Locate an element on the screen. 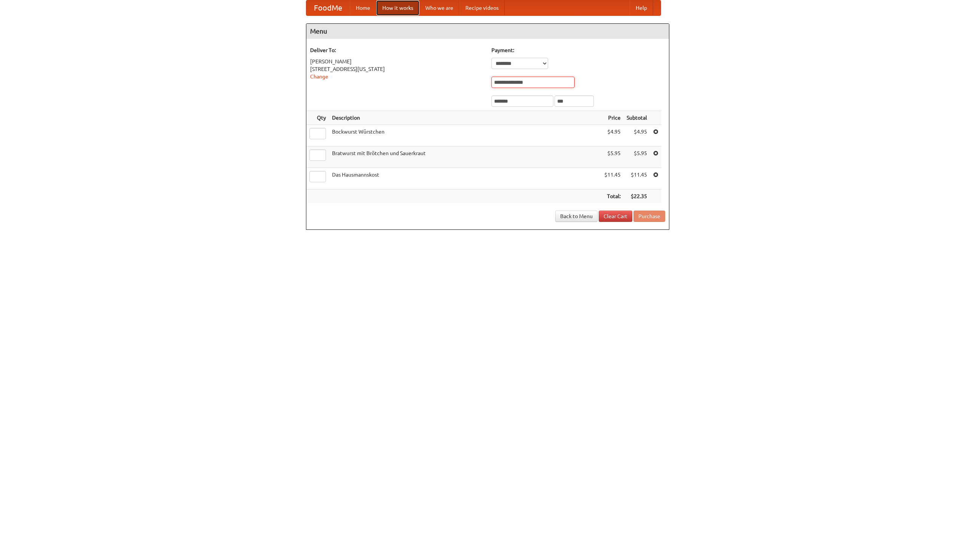 This screenshot has width=967, height=534. th: Qty is located at coordinates (318, 118).